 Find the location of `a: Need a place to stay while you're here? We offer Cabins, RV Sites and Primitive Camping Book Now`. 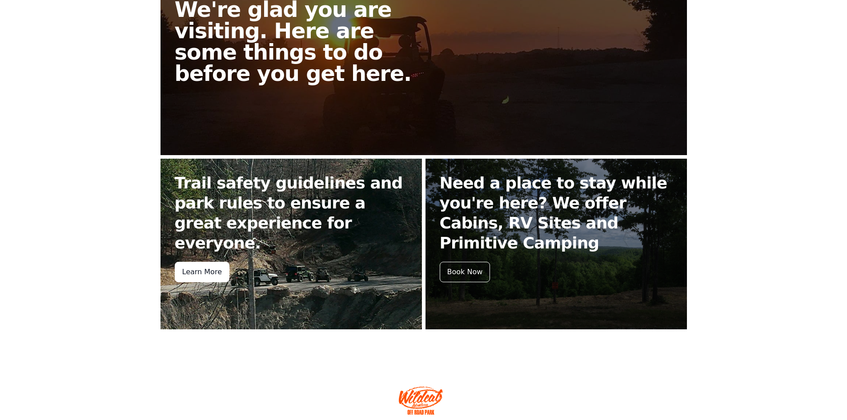

a: Need a place to stay while you're here? We offer Cabins, RV Sites and Primitive Camping Book Now is located at coordinates (556, 244).